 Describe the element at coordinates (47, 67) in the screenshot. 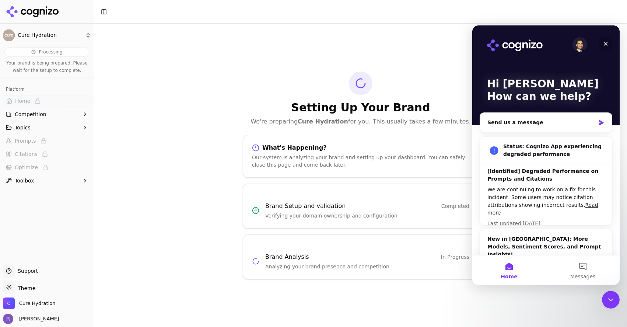

I see `p: Your brand is being prepared. Please wait for the setup to complete.` at that location.